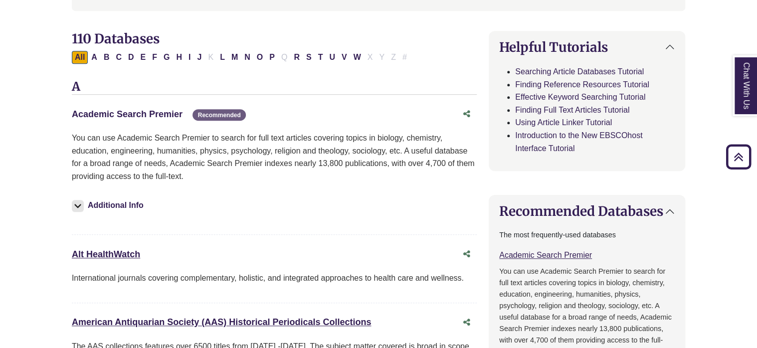  Describe the element at coordinates (274, 87) in the screenshot. I see `h3: A` at that location.